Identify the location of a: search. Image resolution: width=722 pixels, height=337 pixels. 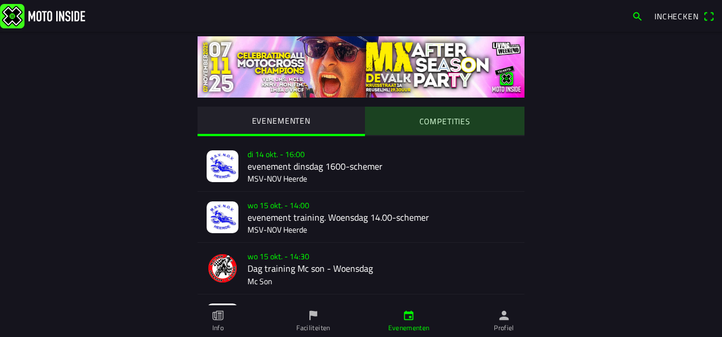
(637, 16).